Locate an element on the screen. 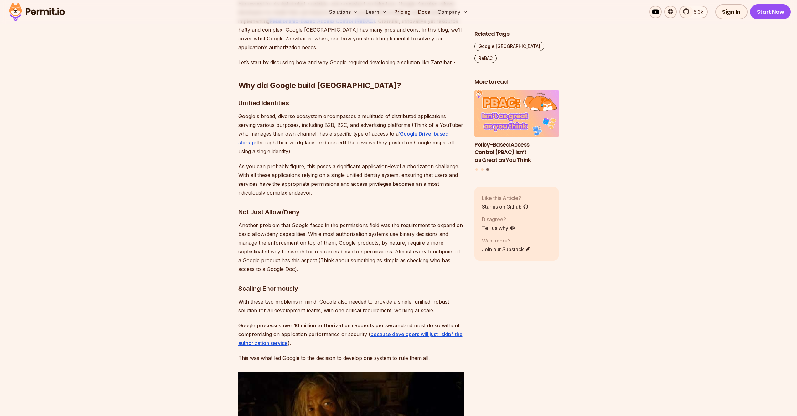  img: Permit logo is located at coordinates (37, 12).